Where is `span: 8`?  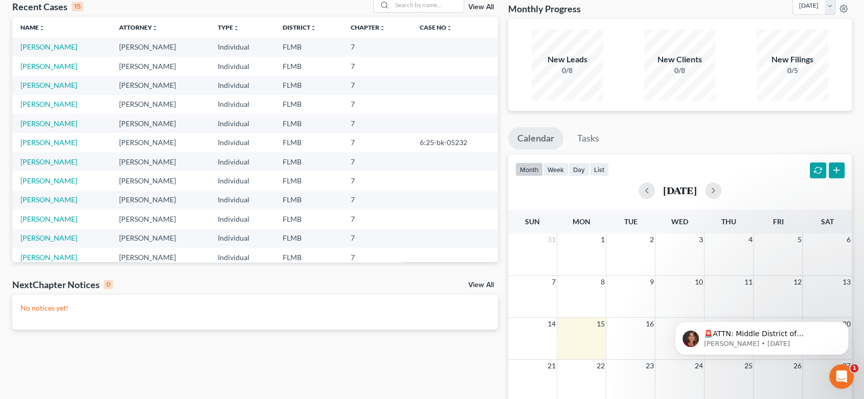 span: 8 is located at coordinates (603, 282).